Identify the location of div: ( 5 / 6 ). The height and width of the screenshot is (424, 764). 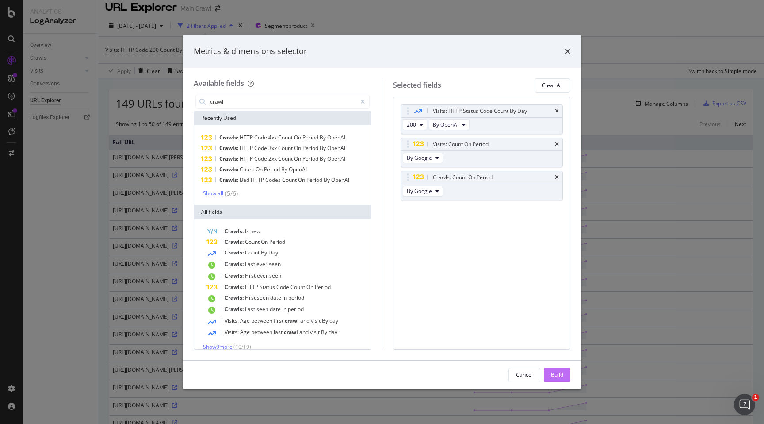
(230, 193).